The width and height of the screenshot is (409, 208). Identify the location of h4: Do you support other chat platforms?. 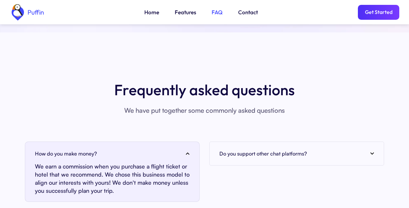
(263, 153).